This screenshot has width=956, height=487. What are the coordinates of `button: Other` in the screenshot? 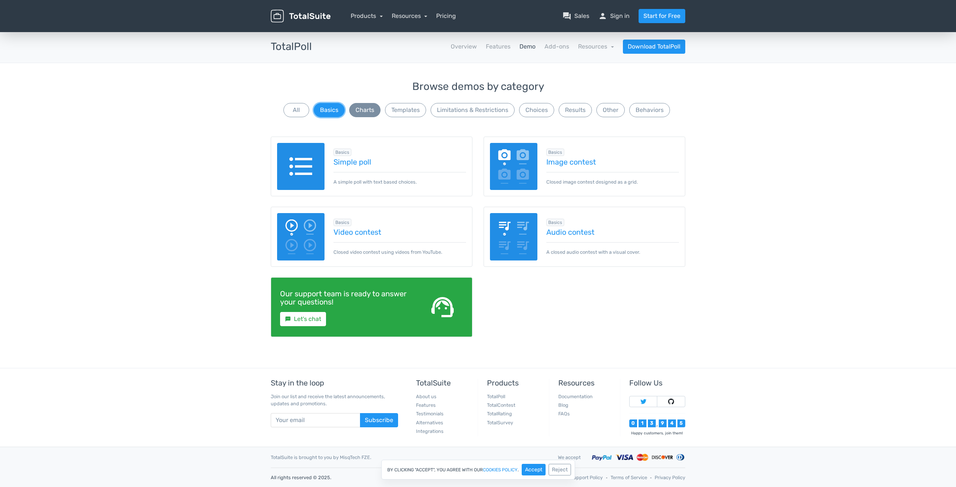 It's located at (611, 110).